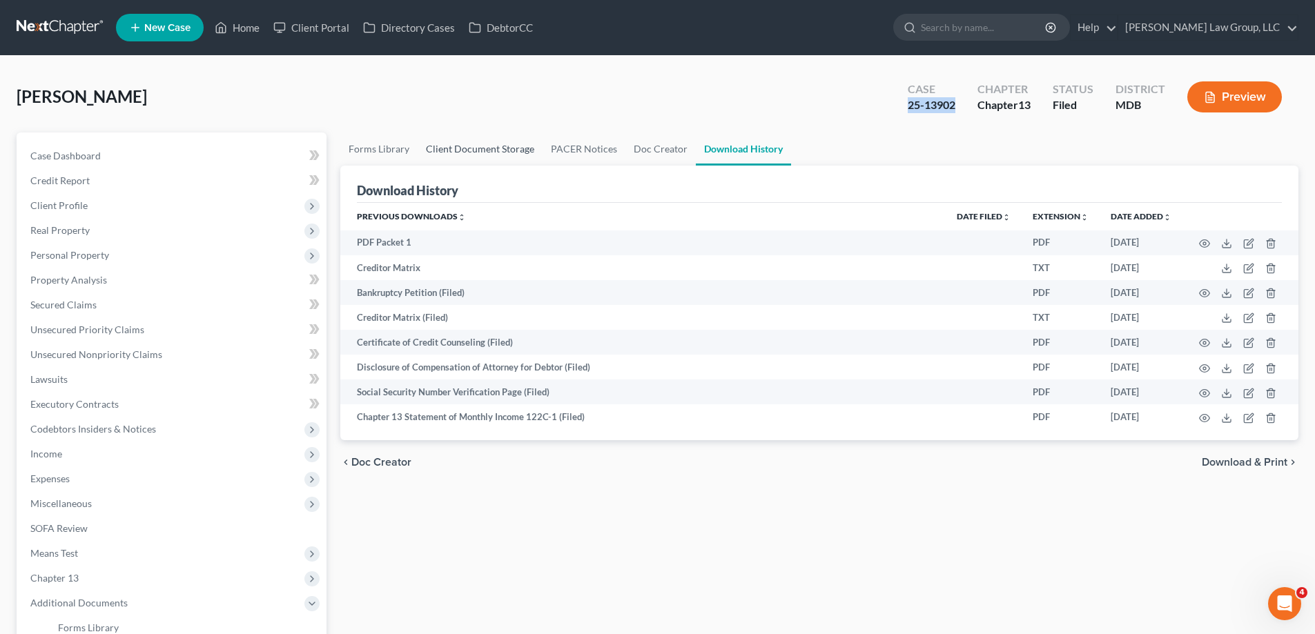  I want to click on a: Forms Library, so click(379, 149).